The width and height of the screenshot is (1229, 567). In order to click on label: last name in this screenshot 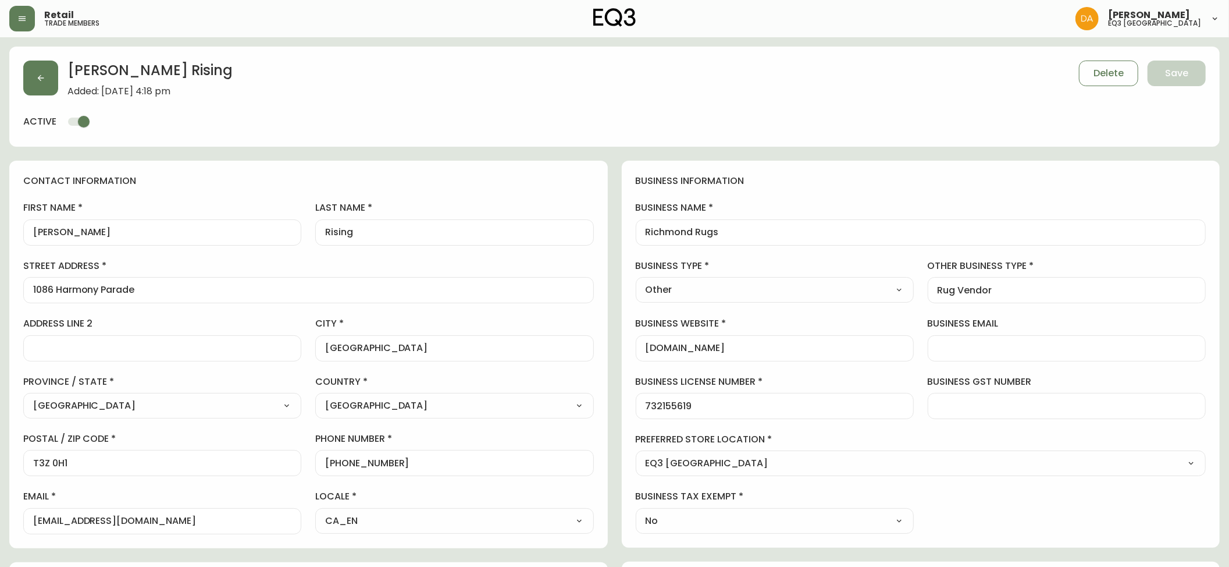, I will do `click(454, 208)`.